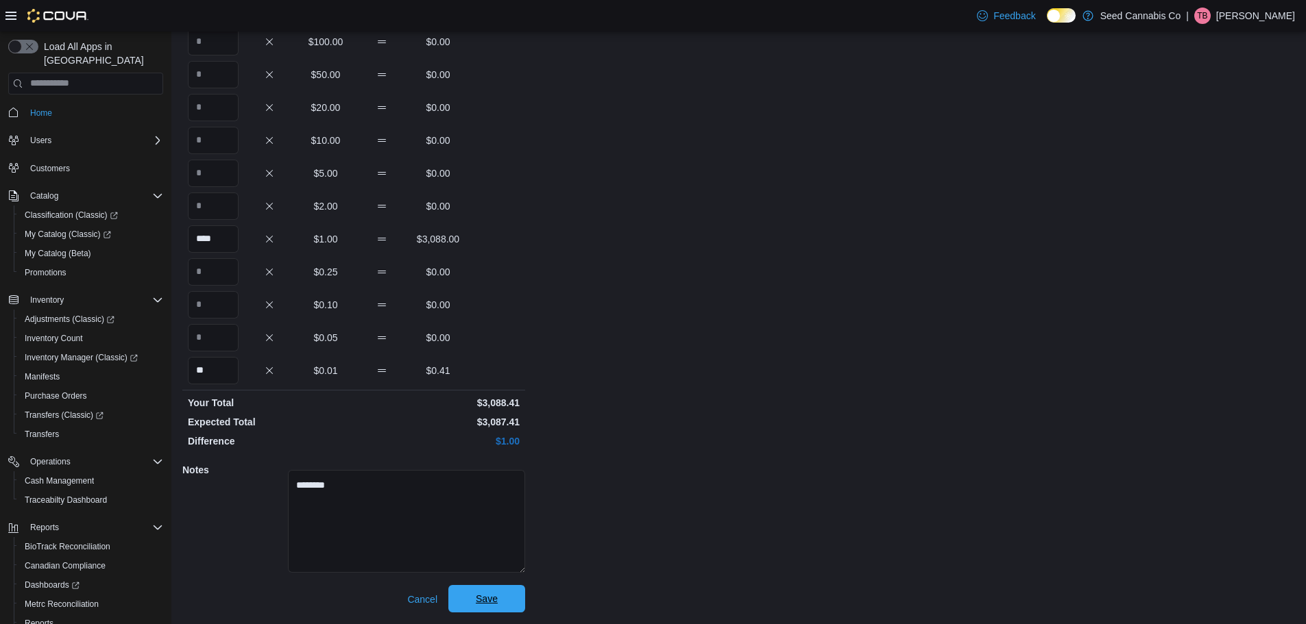 The image size is (1306, 624). I want to click on p: $50.00, so click(326, 75).